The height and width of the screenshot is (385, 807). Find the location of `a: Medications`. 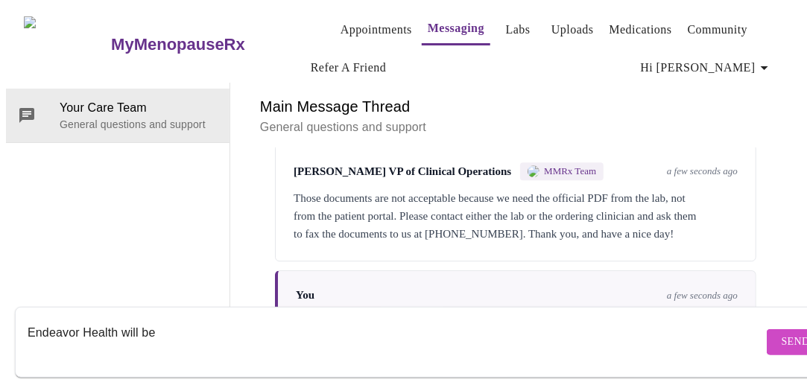

a: Medications is located at coordinates (640, 30).